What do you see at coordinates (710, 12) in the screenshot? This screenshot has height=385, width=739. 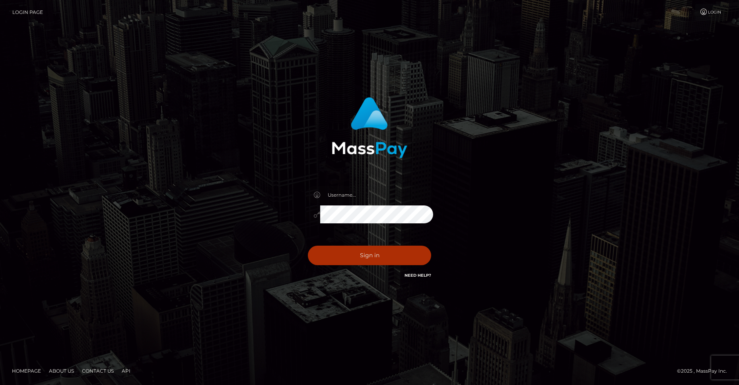 I see `a: Login` at bounding box center [710, 12].